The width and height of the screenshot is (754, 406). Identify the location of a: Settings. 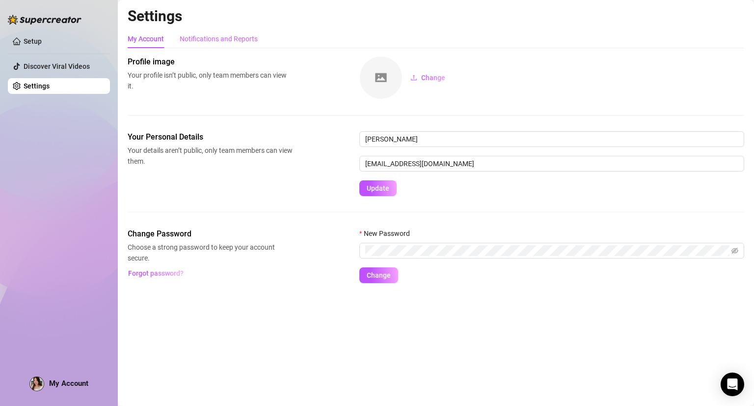
(36, 86).